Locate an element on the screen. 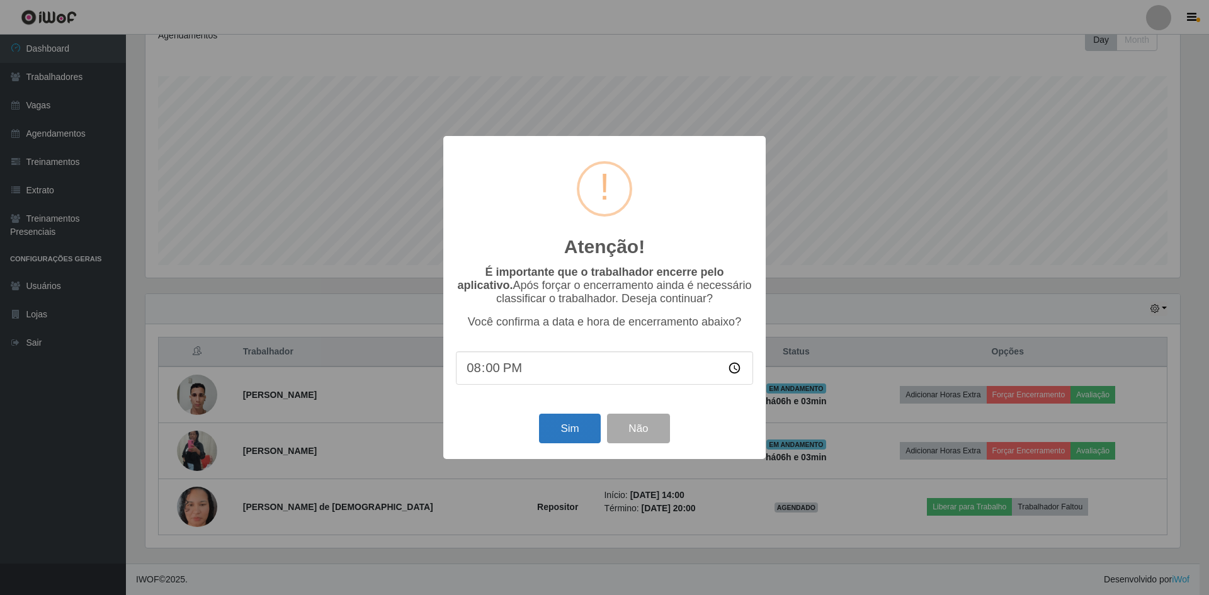  h2: Atenção! is located at coordinates (605, 247).